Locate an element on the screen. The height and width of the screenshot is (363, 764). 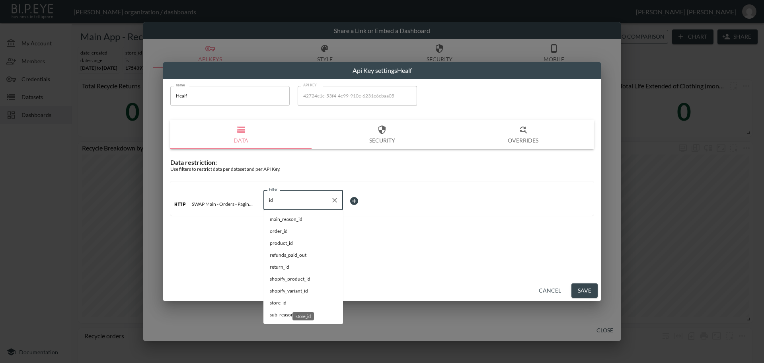
div: Use filters to restrict data per dataset and per API Key. is located at coordinates (382, 169).